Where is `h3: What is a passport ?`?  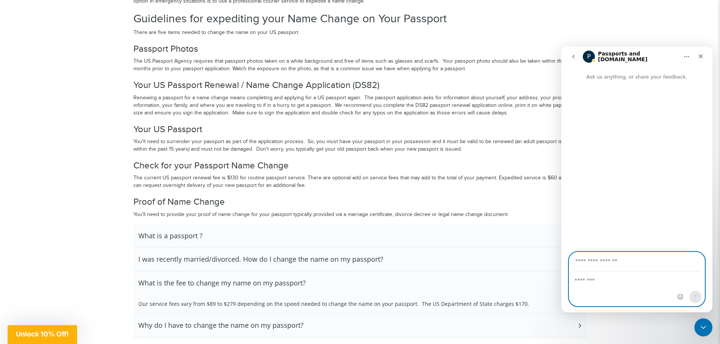
h3: What is a passport ? is located at coordinates (170, 236).